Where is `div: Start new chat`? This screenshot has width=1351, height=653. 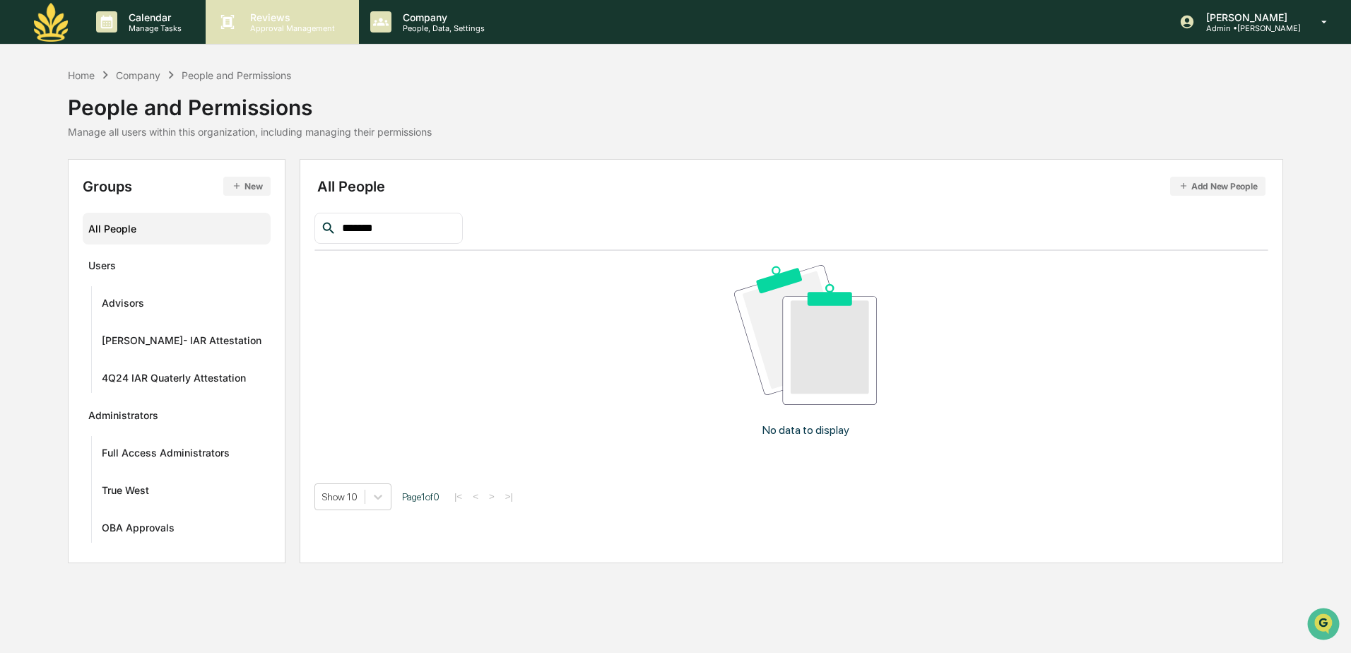 div: Start new chat is located at coordinates (140, 115).